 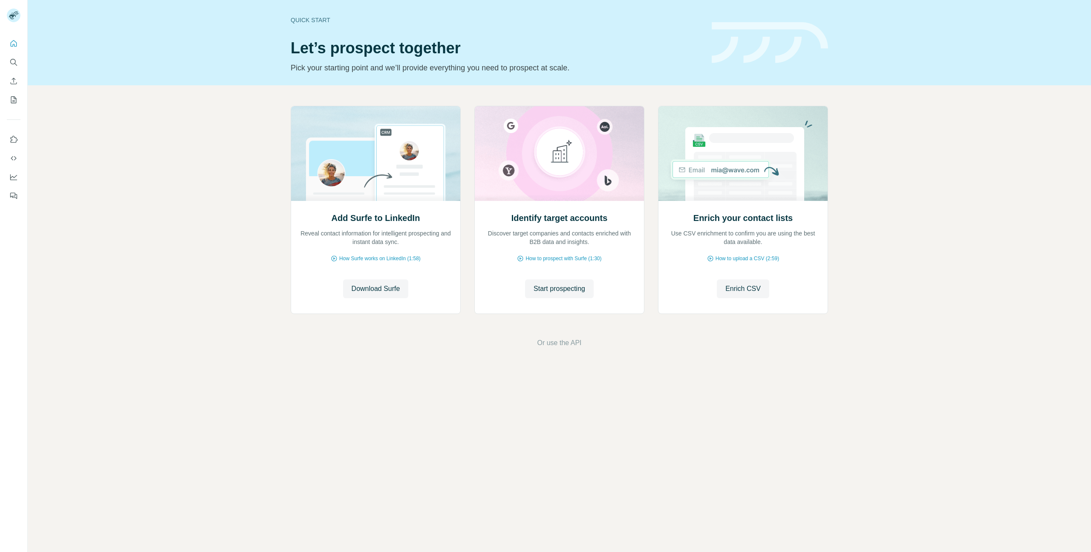 What do you see at coordinates (14, 100) in the screenshot?
I see `button: My lists` at bounding box center [14, 100].